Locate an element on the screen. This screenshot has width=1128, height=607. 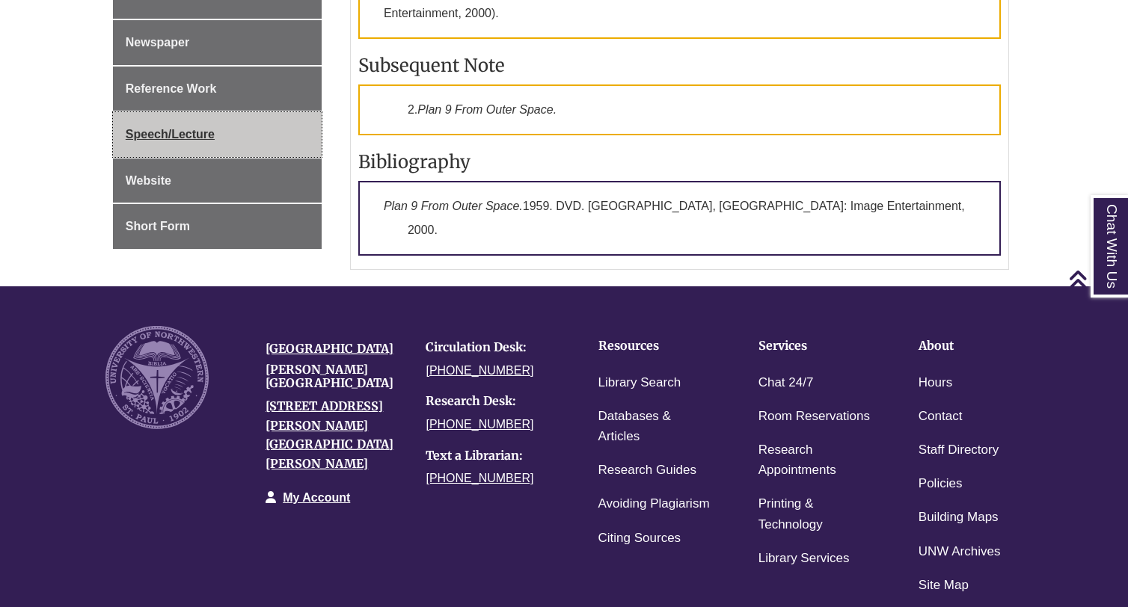
h3: Subsequent Note is located at coordinates (679, 65).